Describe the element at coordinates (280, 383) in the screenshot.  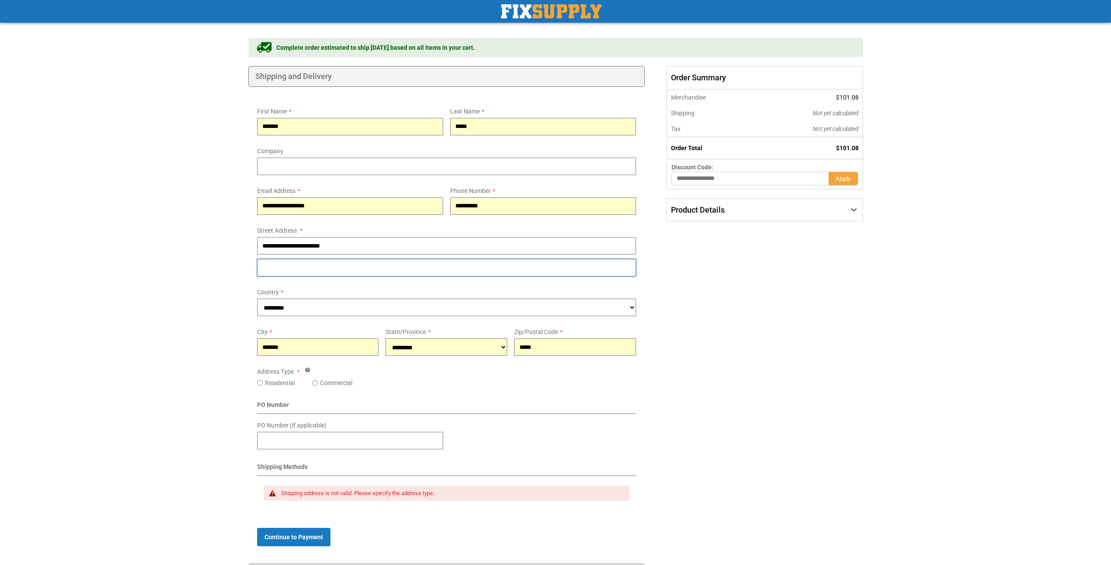
I see `label: Residential` at that location.